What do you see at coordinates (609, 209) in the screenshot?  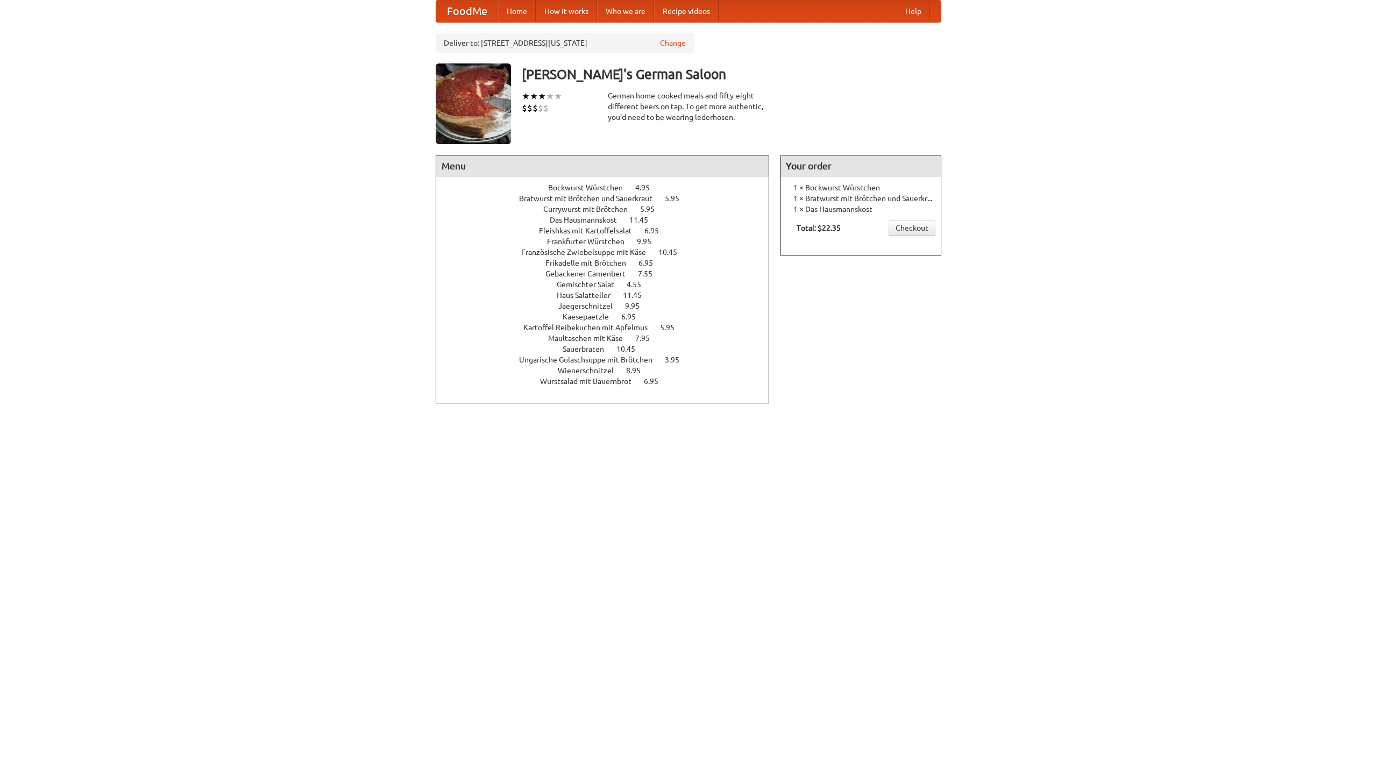 I see `a: Currywurst mit Brötchen 5.95` at bounding box center [609, 209].